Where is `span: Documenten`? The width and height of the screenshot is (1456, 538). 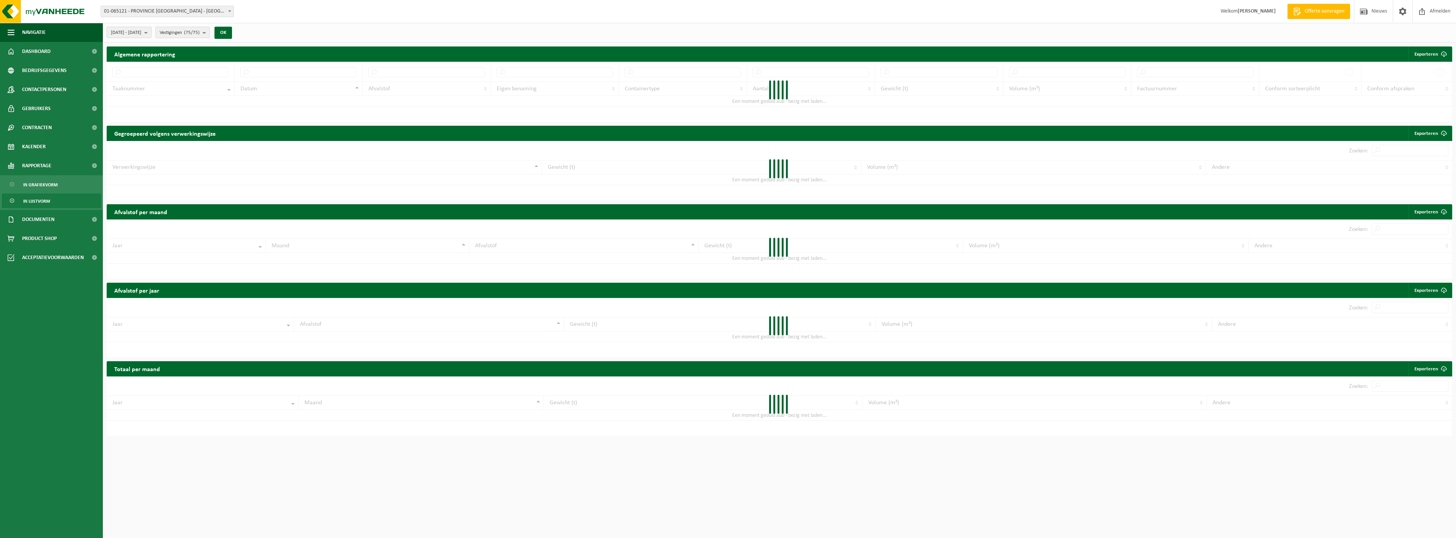 span: Documenten is located at coordinates (38, 219).